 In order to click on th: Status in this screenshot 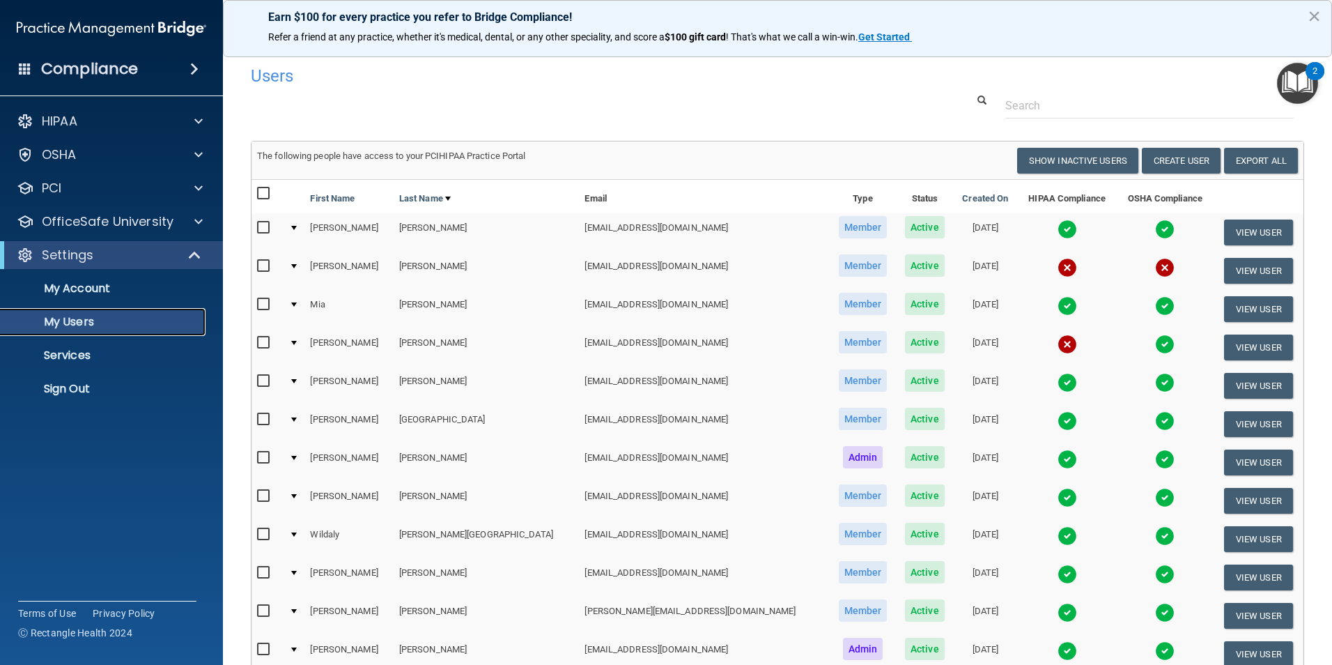, I will do `click(925, 196)`.